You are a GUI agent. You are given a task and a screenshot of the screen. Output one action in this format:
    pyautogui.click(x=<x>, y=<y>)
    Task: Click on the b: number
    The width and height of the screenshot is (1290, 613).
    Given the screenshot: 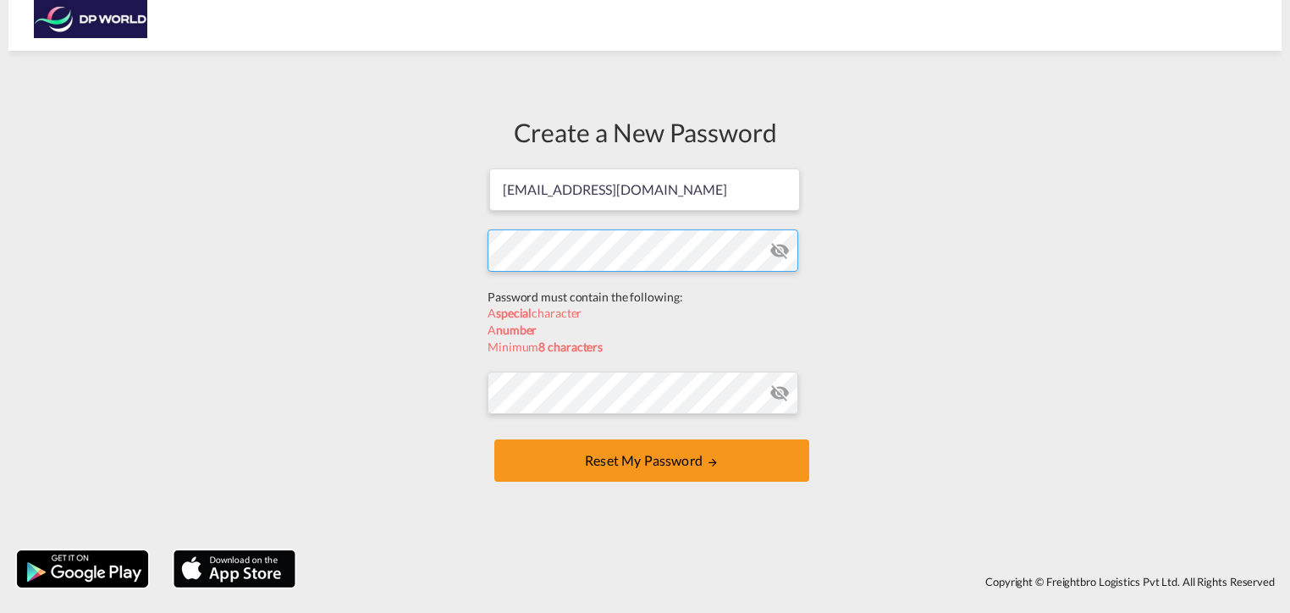 What is the action you would take?
    pyautogui.click(x=517, y=329)
    